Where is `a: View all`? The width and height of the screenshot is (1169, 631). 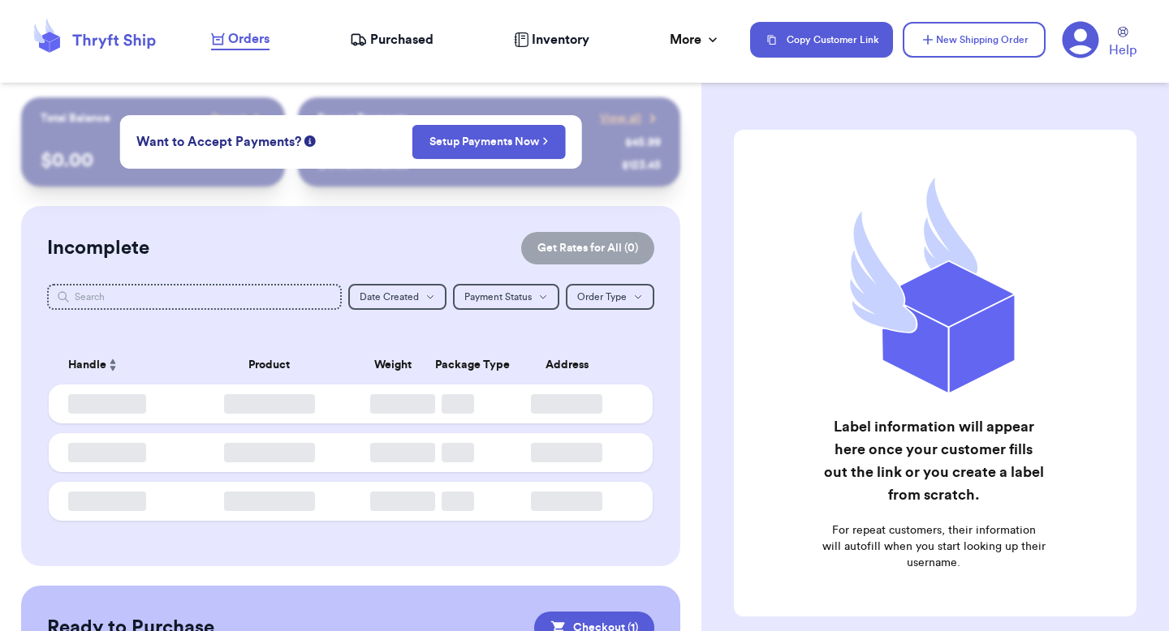
a: View all is located at coordinates (630, 118).